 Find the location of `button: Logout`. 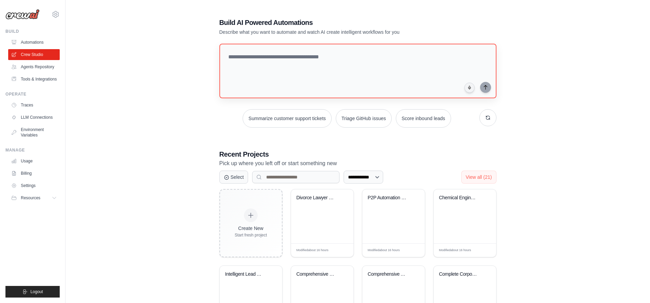

button: Logout is located at coordinates (32, 292).